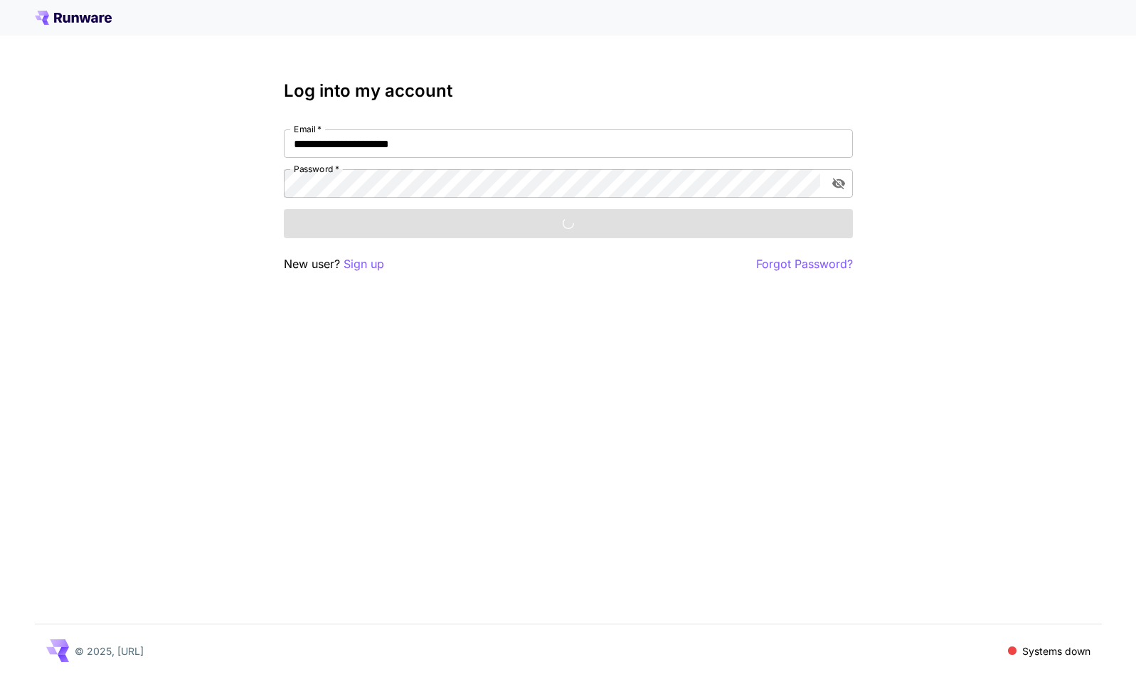  Describe the element at coordinates (804, 264) in the screenshot. I see `button: Forgot Password?` at that location.